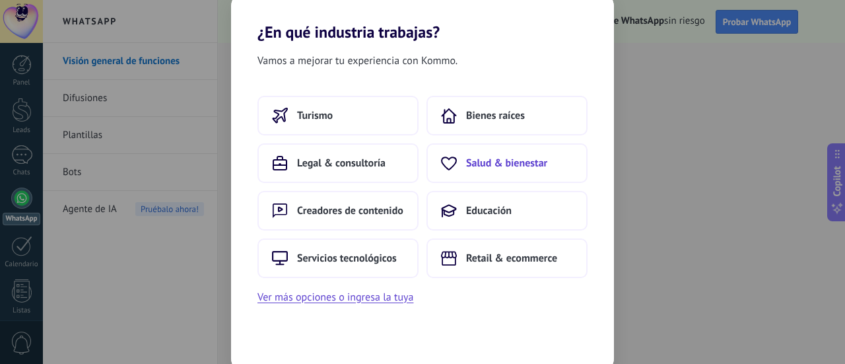 The height and width of the screenshot is (364, 845). I want to click on span: Legal & consultoría, so click(341, 163).